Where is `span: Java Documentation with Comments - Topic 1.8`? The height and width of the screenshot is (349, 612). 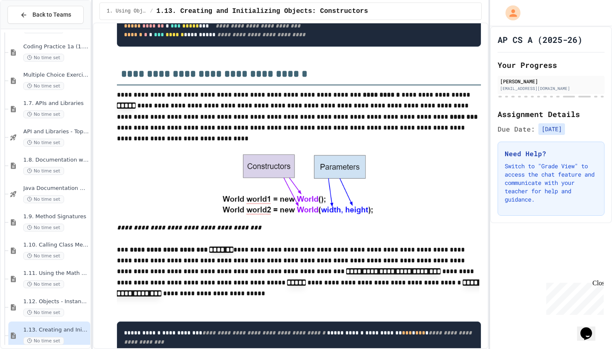
span: Java Documentation with Comments - Topic 1.8 is located at coordinates (56, 188).